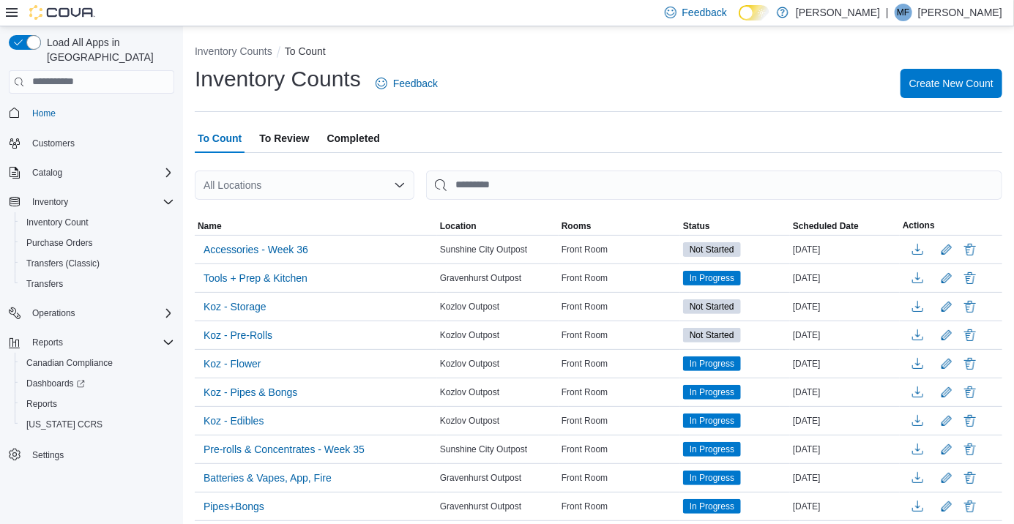 This screenshot has height=524, width=1014. What do you see at coordinates (97, 284) in the screenshot?
I see `button: Transfers` at bounding box center [97, 284].